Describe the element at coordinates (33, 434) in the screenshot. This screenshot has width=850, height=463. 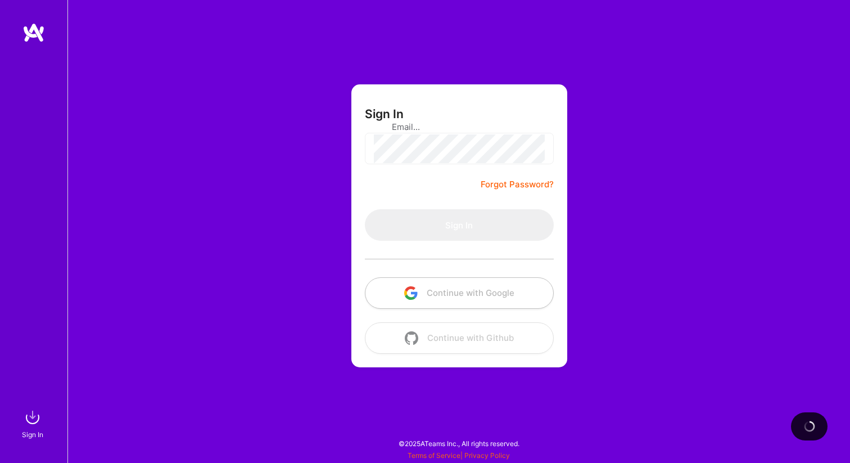
I see `div: Sign In` at that location.